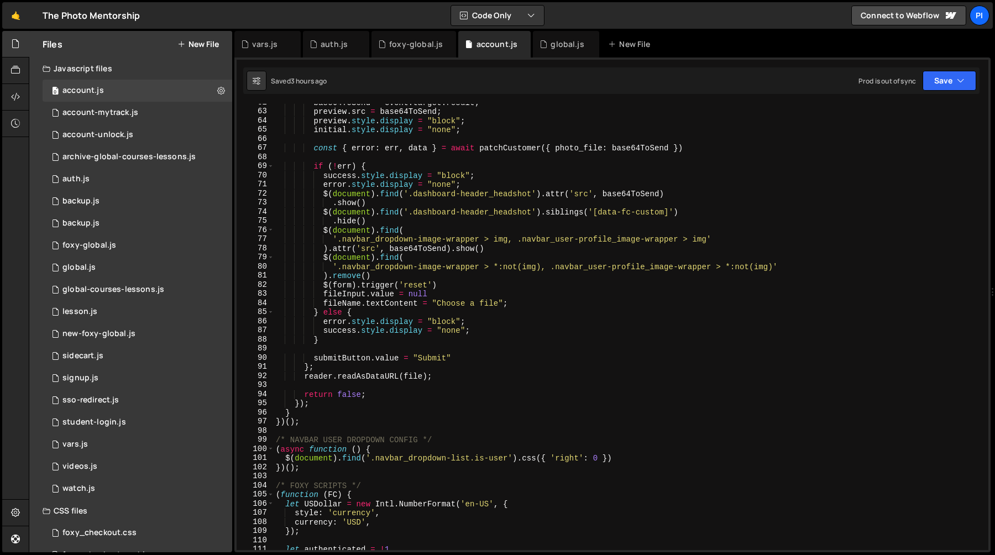  Describe the element at coordinates (255, 321) in the screenshot. I see `div: 86` at that location.